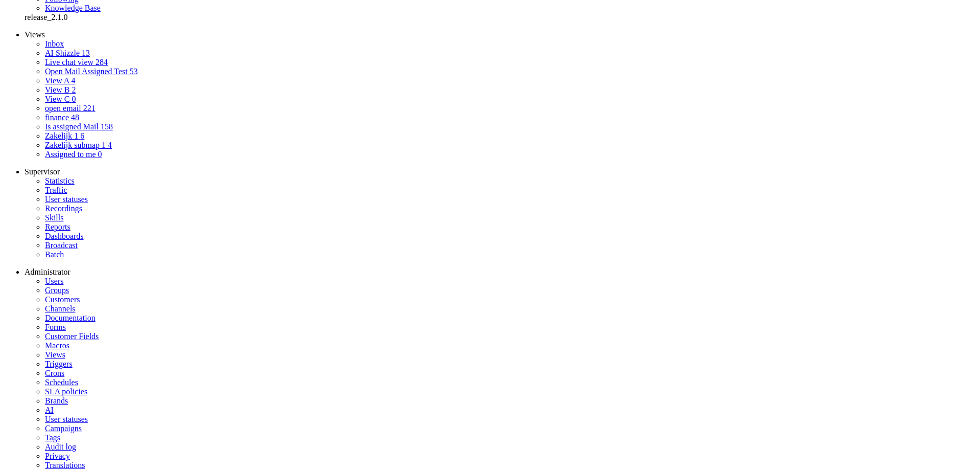 The height and width of the screenshot is (470, 973). Describe the element at coordinates (60, 80) in the screenshot. I see `a: View A 4` at that location.